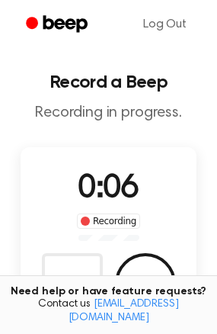 This screenshot has width=217, height=334. What do you see at coordinates (108, 311) in the screenshot?
I see `span: Contact us` at bounding box center [108, 311].